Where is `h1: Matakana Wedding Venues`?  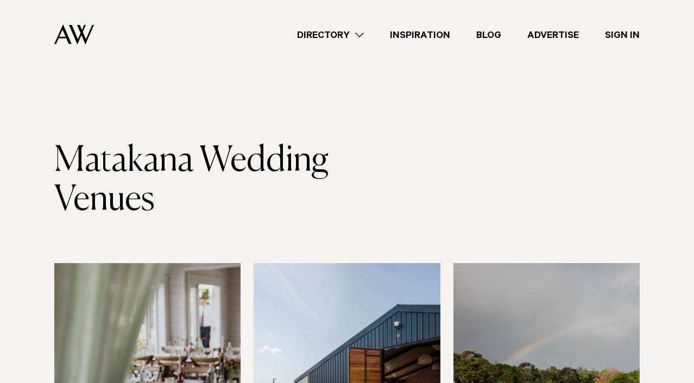 h1: Matakana Wedding Venues is located at coordinates (200, 181).